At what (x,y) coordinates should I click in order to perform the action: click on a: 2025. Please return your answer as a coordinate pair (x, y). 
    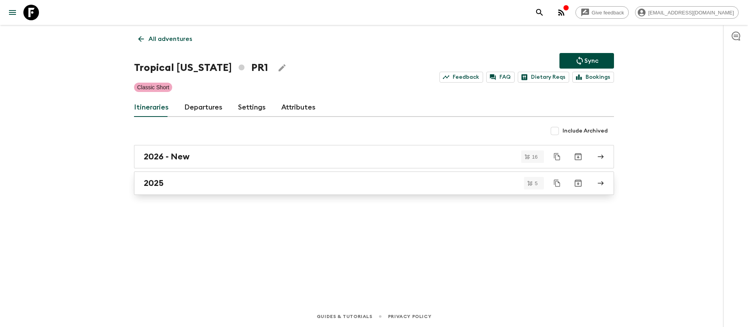
    Looking at the image, I should click on (374, 183).